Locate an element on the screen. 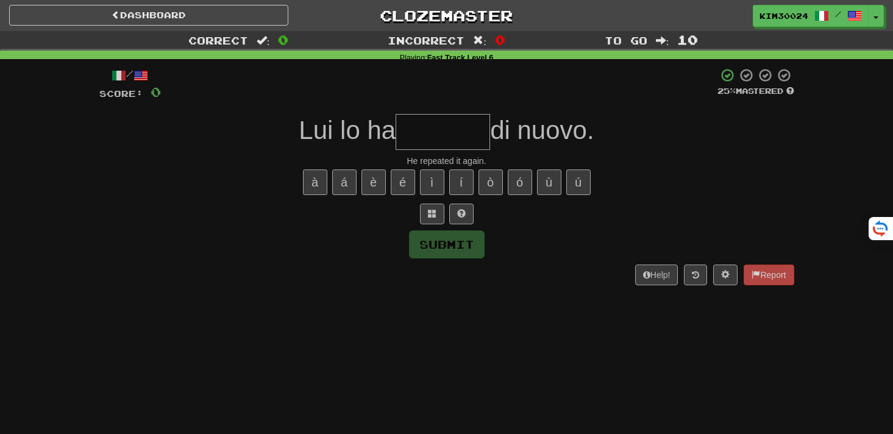 The width and height of the screenshot is (893, 434). span: Kim30024 is located at coordinates (784, 16).